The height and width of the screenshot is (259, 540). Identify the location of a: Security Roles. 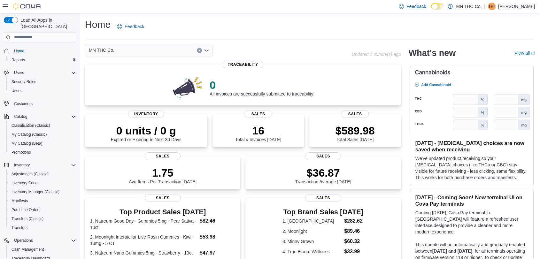
(24, 82).